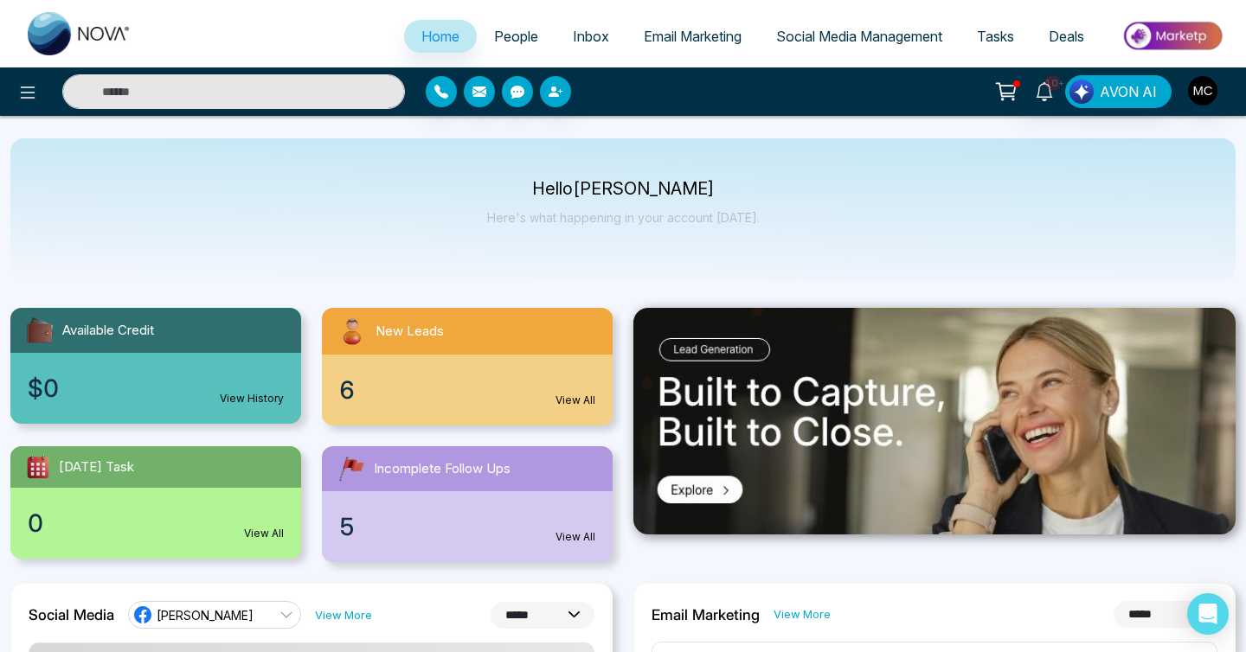 The image size is (1246, 652). I want to click on span: Deals, so click(1066, 36).